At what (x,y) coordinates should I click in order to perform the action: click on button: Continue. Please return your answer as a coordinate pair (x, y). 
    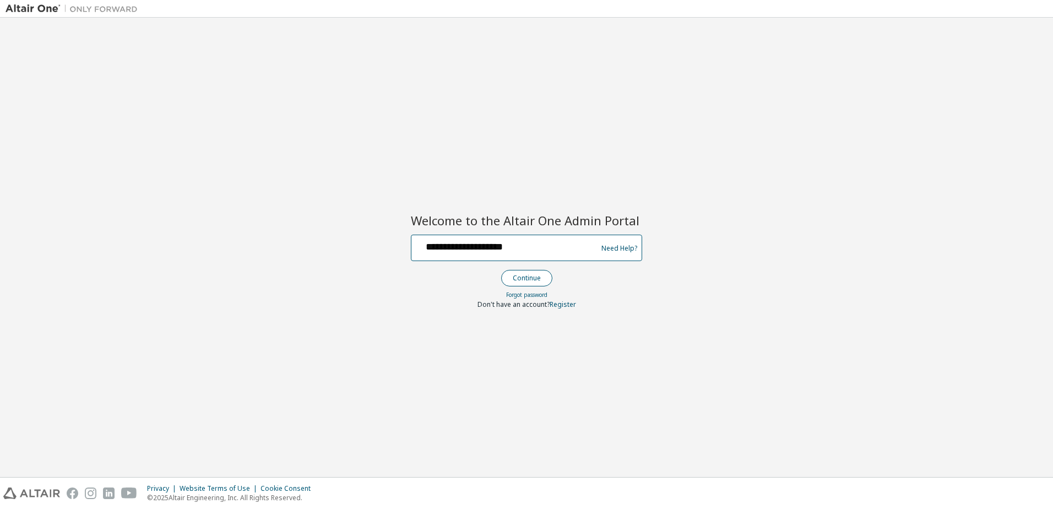
    Looking at the image, I should click on (526, 278).